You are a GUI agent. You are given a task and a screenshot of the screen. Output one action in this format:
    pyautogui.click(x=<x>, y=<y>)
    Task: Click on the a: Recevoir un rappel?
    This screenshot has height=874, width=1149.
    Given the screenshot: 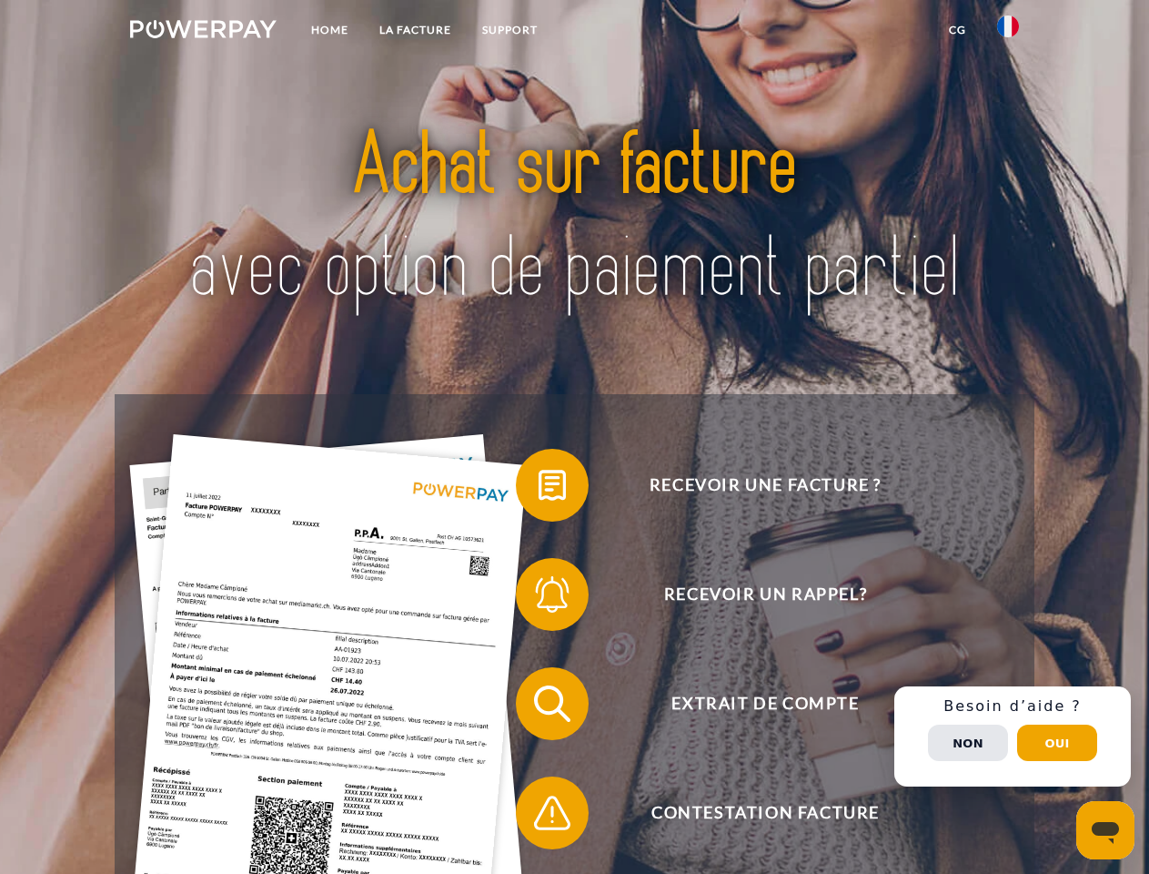 What is the action you would take?
    pyautogui.click(x=753, y=594)
    